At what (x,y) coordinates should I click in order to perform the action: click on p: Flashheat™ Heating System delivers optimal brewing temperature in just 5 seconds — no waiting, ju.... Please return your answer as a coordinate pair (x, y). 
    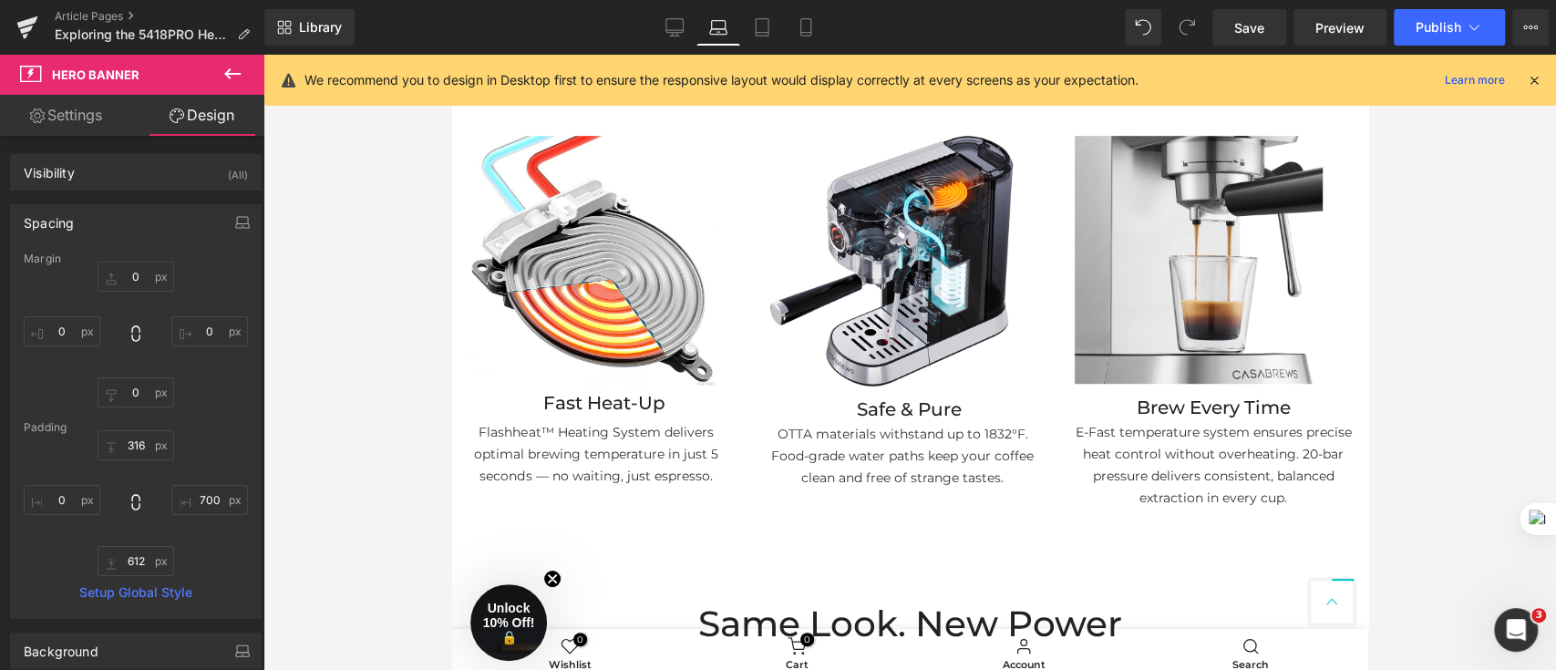
    Looking at the image, I should click on (144, 399).